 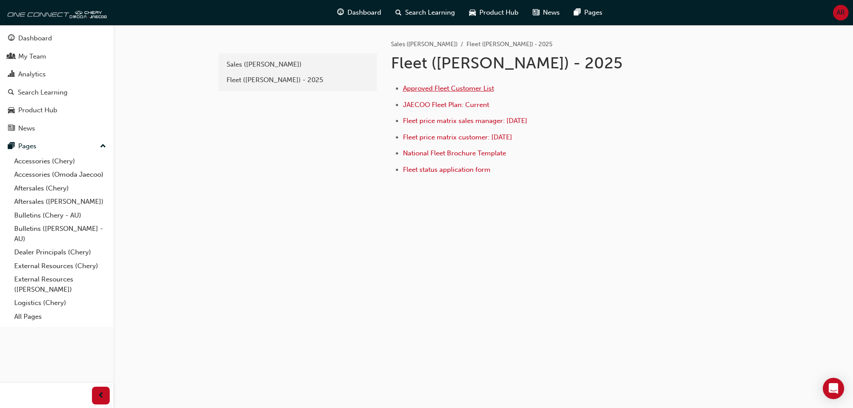 What do you see at coordinates (446, 105) in the screenshot?
I see `span: JAECOO Fleet Plan: Current` at bounding box center [446, 105].